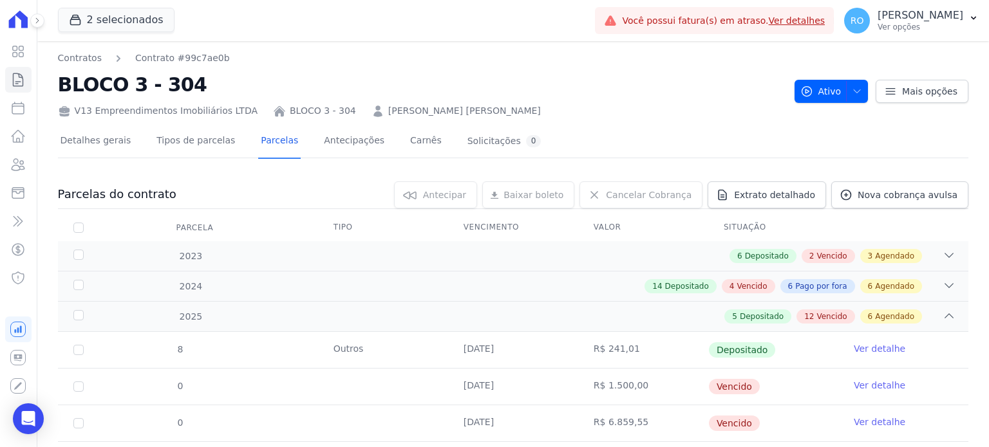 The image size is (989, 447). I want to click on a: BLOCO 3 - 304, so click(322, 111).